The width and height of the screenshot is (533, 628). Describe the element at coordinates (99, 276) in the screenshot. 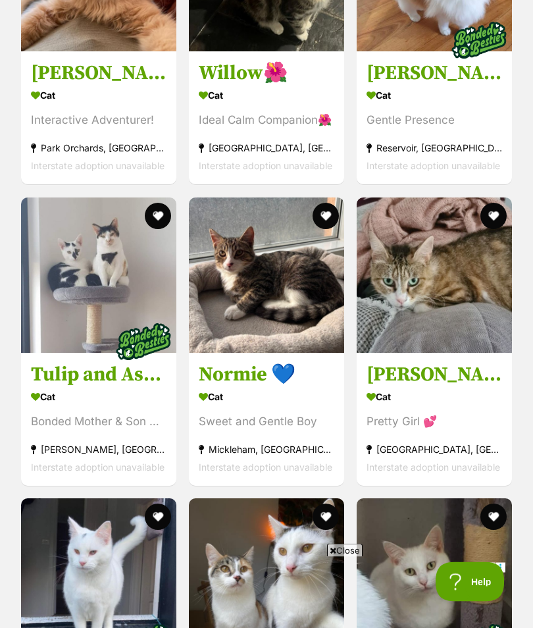

I see `img: Tulip and Aster🌷🌼` at that location.